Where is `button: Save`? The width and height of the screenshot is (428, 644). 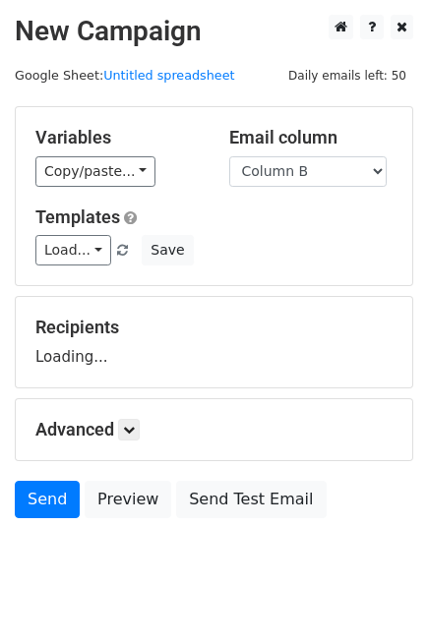
button: Save is located at coordinates (167, 250).